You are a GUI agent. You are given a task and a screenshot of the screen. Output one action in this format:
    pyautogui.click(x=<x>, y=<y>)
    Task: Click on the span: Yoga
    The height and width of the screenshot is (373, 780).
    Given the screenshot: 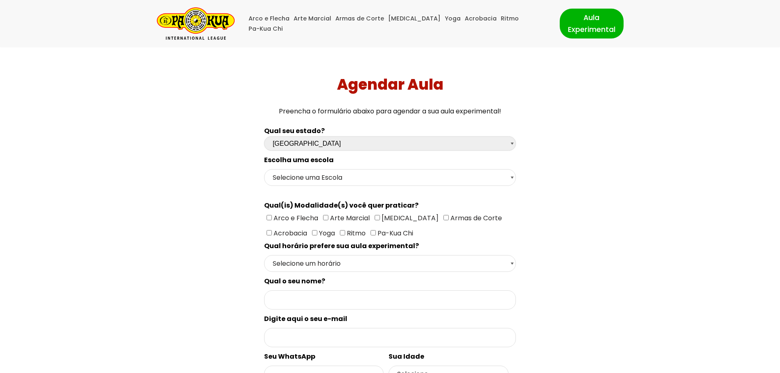 What is the action you would take?
    pyautogui.click(x=326, y=233)
    